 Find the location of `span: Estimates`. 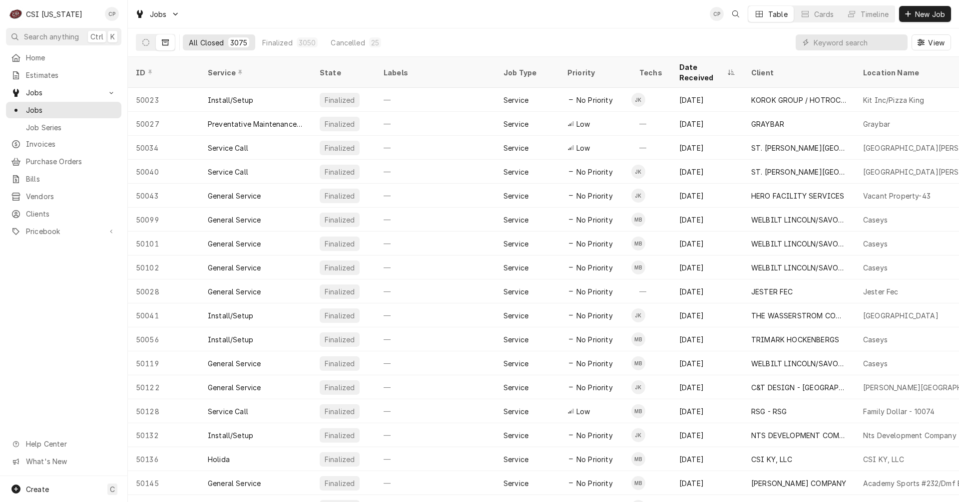

span: Estimates is located at coordinates (71, 75).